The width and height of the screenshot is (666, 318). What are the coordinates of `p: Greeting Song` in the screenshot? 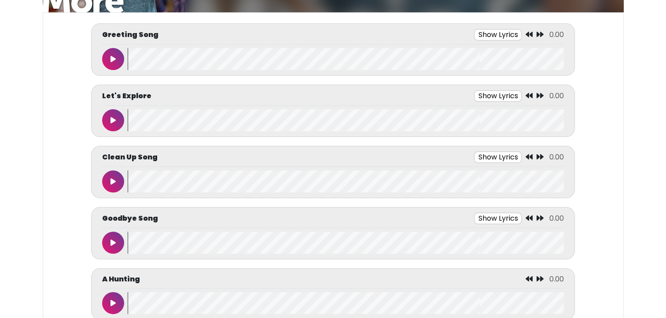 It's located at (130, 35).